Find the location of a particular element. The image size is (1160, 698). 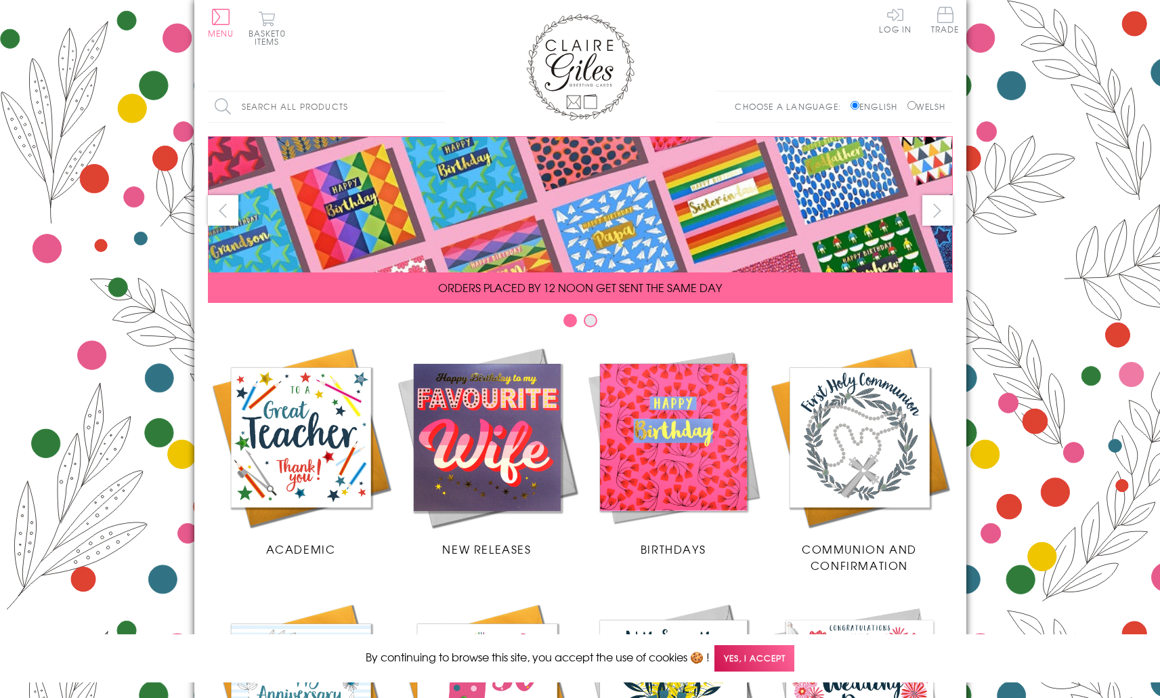

img: Claire Giles Greetings Cards is located at coordinates (580, 67).